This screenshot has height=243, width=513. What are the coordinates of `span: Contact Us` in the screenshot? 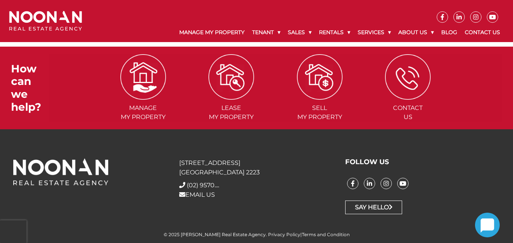 It's located at (408, 113).